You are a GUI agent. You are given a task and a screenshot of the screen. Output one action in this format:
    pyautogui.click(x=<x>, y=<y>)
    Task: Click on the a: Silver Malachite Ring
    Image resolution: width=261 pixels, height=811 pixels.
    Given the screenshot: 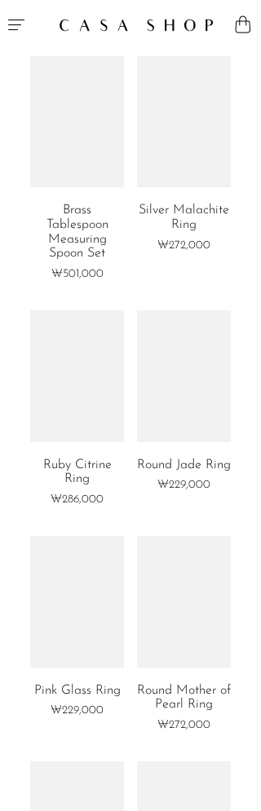 What is the action you would take?
    pyautogui.click(x=183, y=218)
    